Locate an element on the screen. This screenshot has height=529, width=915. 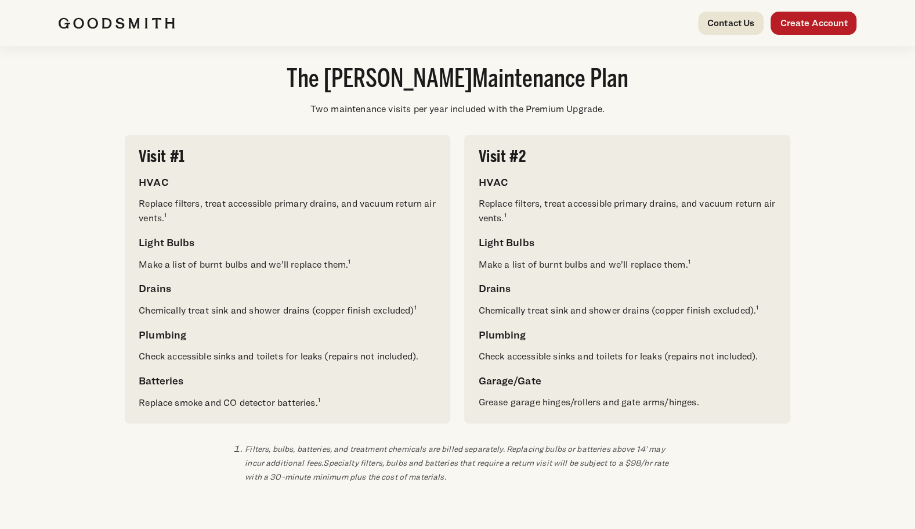
h3: Visit #2 is located at coordinates (627, 157).